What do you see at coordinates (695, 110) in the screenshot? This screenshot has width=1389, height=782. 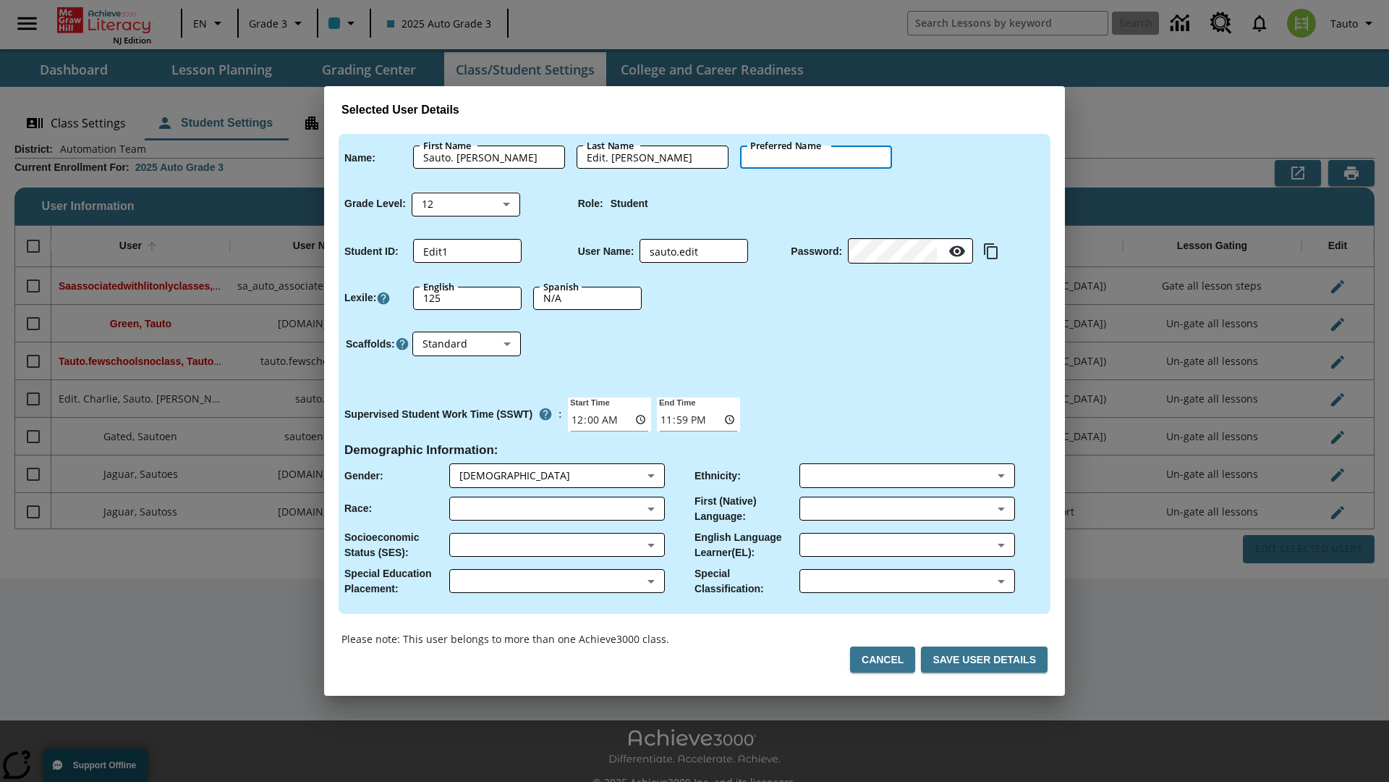 I see `h3: Selected User Details` at bounding box center [695, 110].